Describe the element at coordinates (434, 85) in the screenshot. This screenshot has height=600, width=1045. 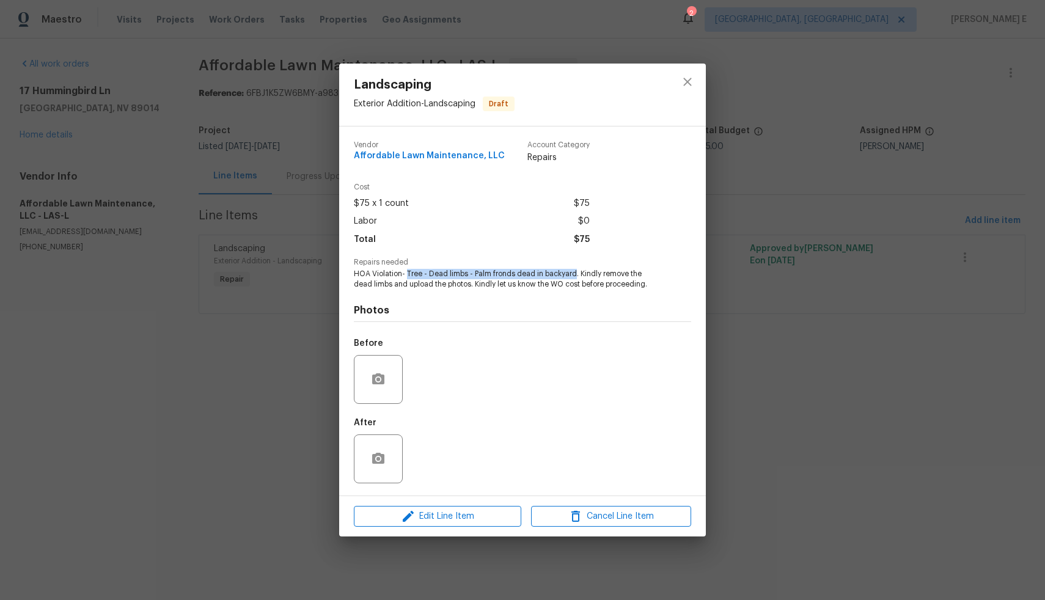
I see `span: Landscaping` at that location.